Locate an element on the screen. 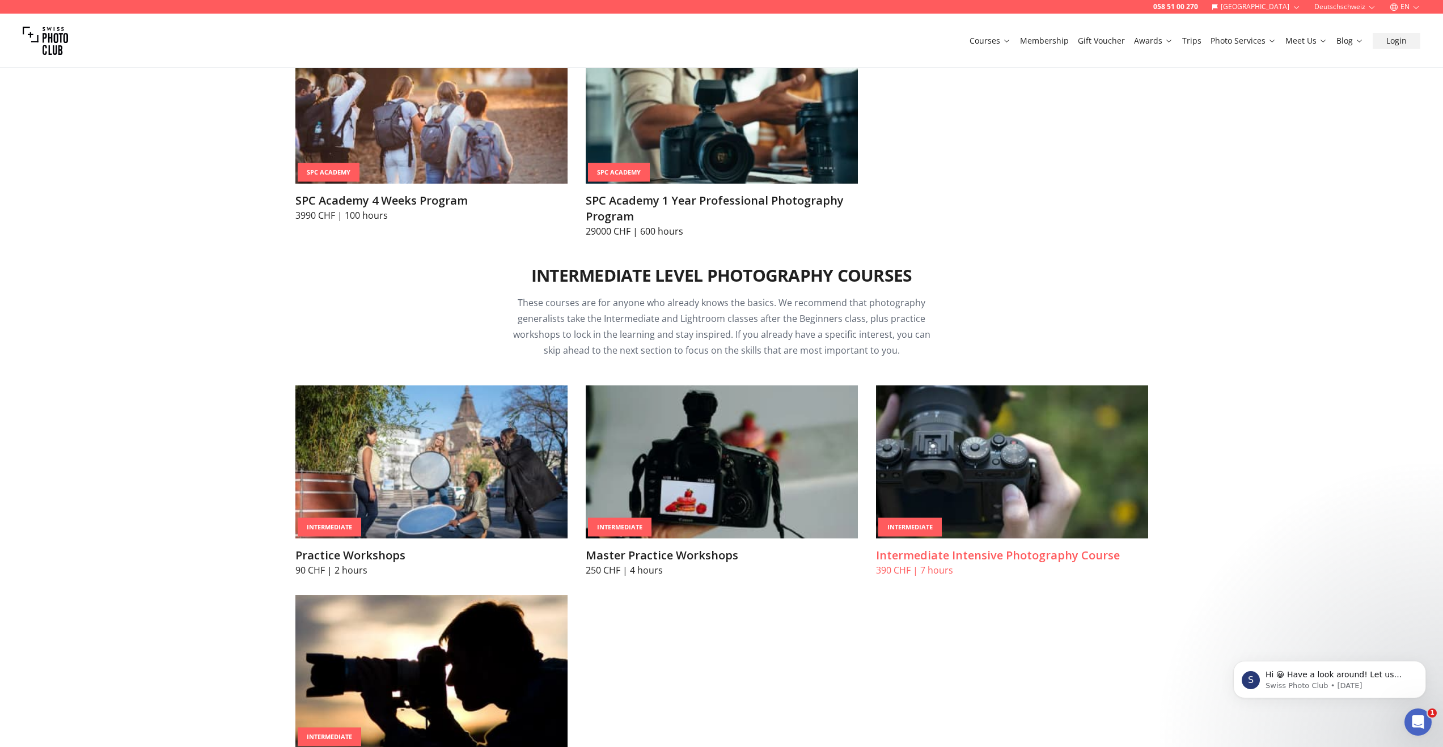 The height and width of the screenshot is (747, 1443). button: Blog is located at coordinates (1350, 41).